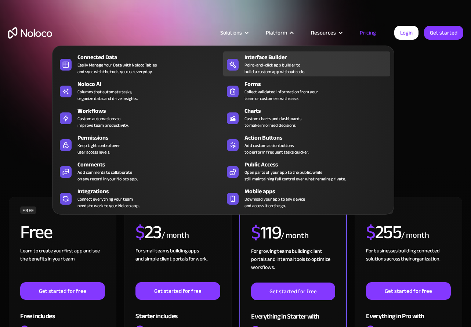 Image resolution: width=471 pixels, height=327 pixels. What do you see at coordinates (152, 191) in the screenshot?
I see `div: Integrations` at bounding box center [152, 191].